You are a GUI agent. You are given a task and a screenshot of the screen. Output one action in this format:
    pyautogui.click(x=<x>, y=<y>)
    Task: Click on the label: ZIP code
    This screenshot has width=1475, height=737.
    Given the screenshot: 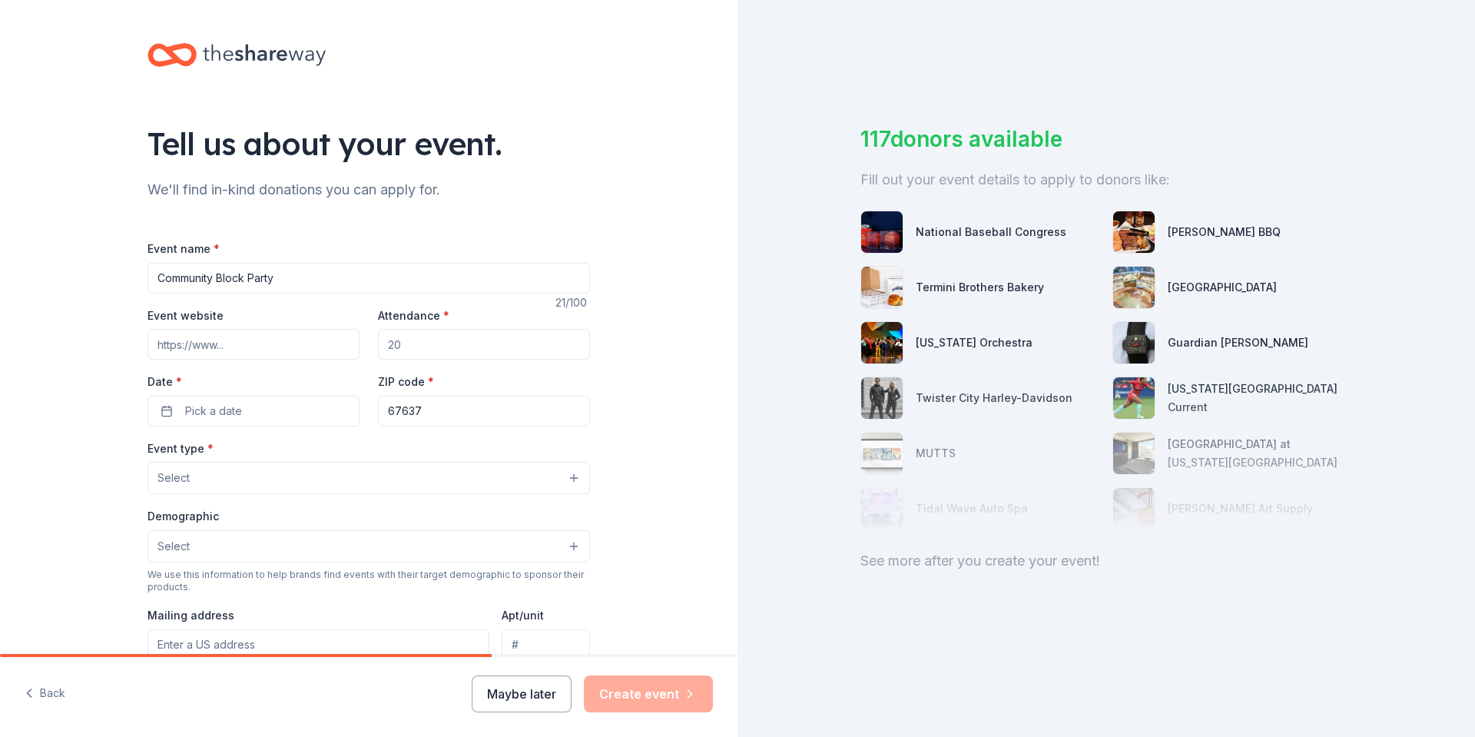 What is the action you would take?
    pyautogui.click(x=406, y=382)
    